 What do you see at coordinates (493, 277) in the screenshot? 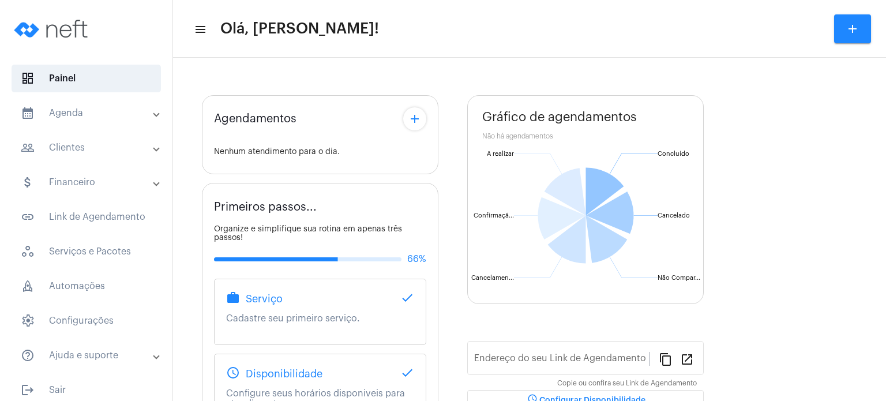
I see `text: Cancelamen...` at bounding box center [493, 277].